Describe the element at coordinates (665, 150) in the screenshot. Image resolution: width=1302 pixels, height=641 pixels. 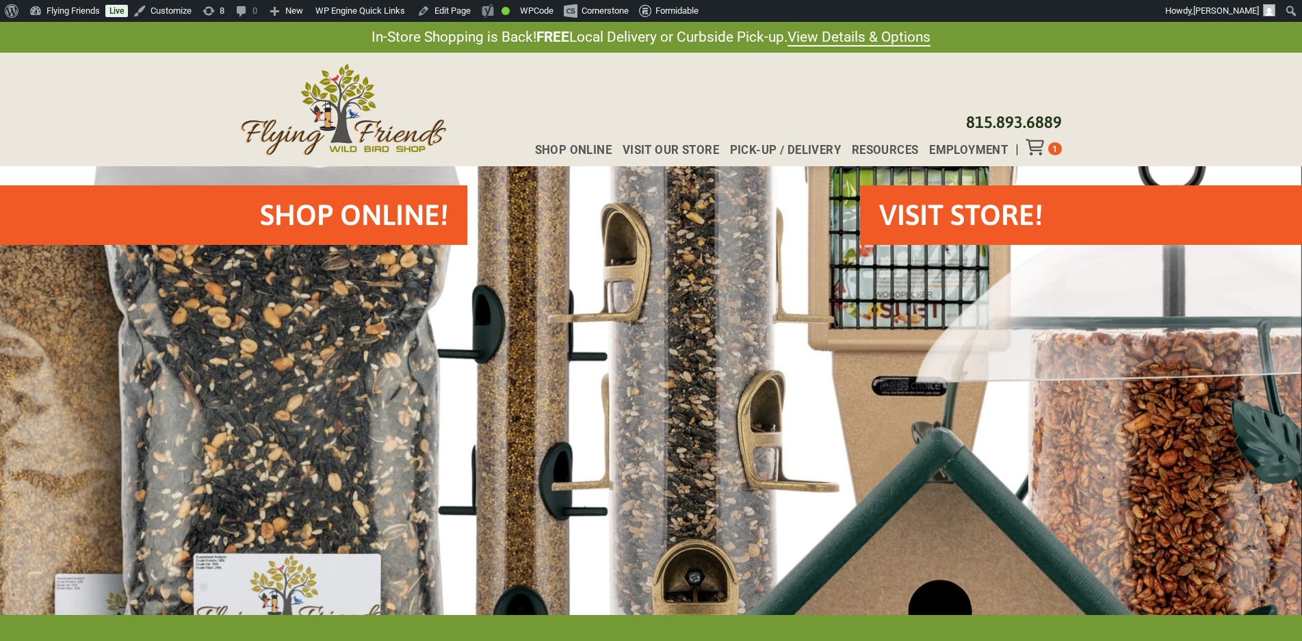
I see `a: Visit Our Store` at that location.